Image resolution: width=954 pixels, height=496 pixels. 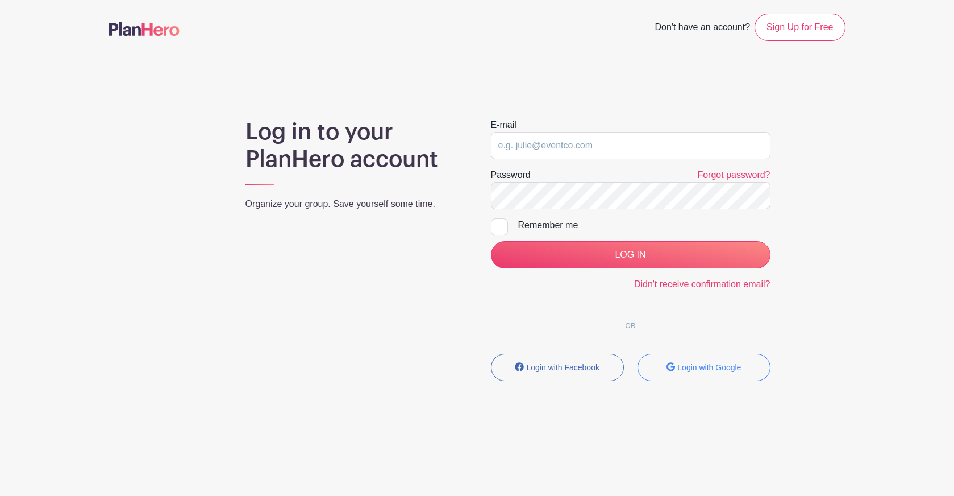 I want to click on img: logo-507f7623f17ff9eddc593b1ce0a138ce2505c220e1c5a4e2b4648c50719b7d32.svg, so click(x=144, y=29).